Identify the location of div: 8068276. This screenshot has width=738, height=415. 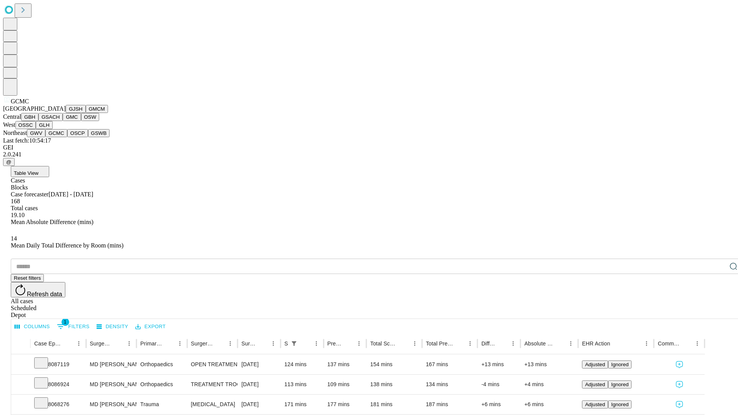
(58, 404).